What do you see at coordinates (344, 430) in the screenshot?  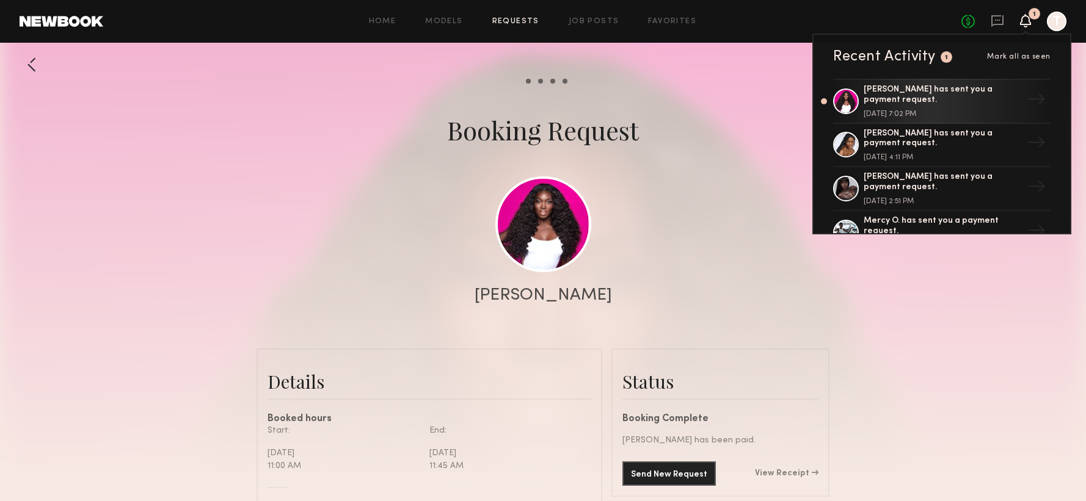 I see `div: Start:` at bounding box center [344, 430].